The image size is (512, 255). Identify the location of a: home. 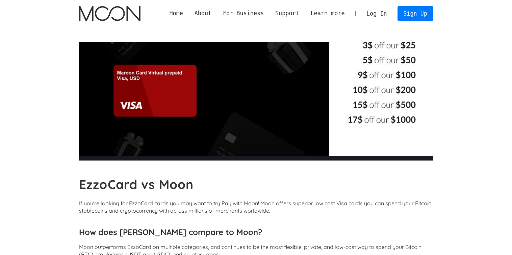
(110, 14).